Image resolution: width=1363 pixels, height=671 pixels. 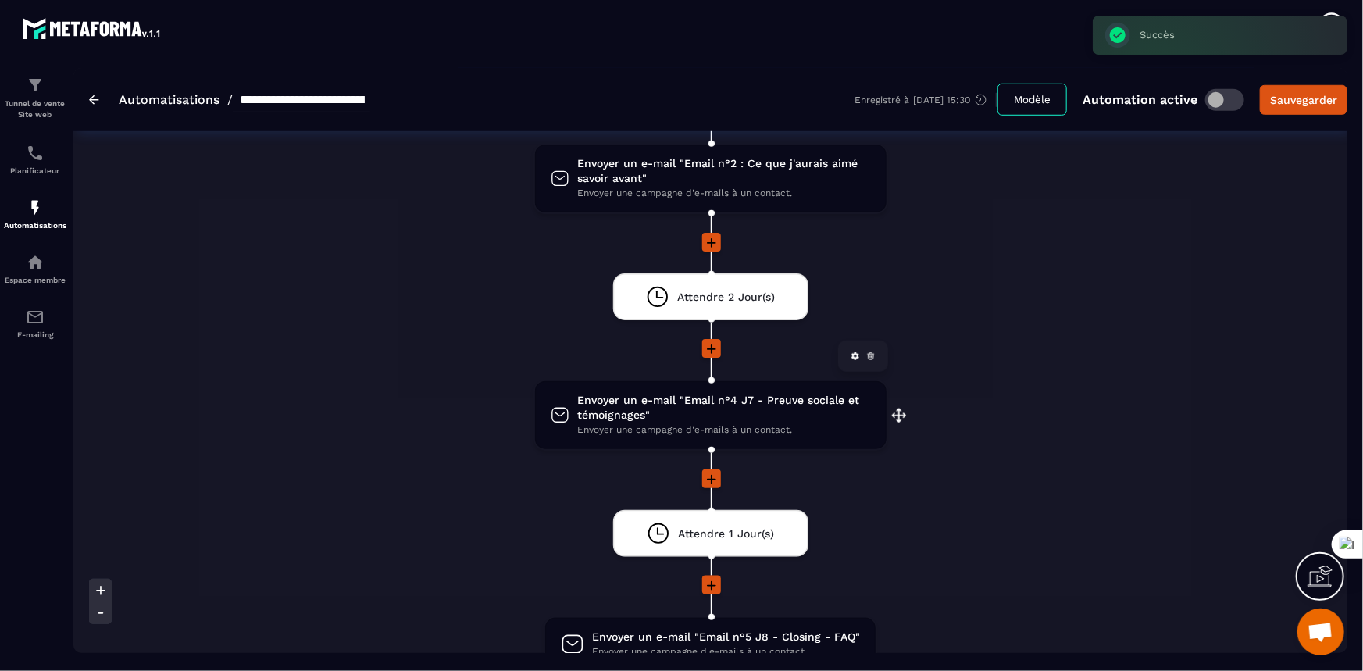 I want to click on p: Automatisations, so click(x=35, y=225).